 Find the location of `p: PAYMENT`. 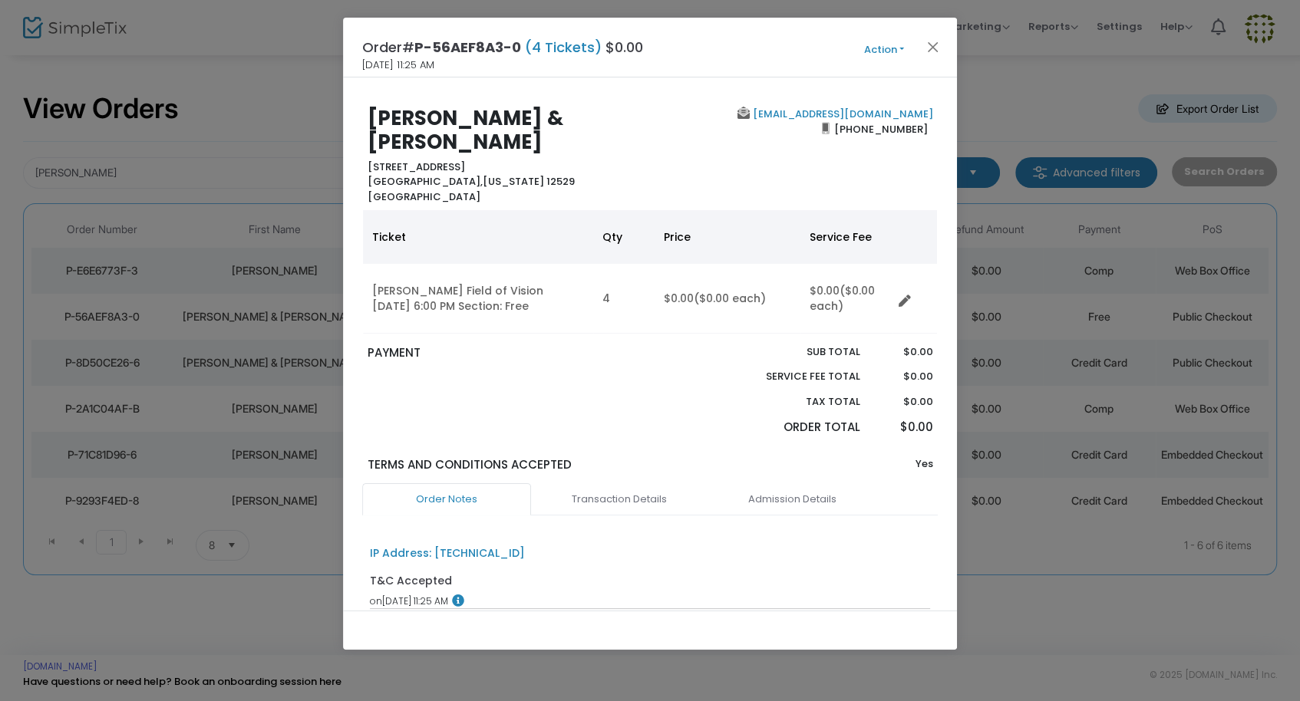

p: PAYMENT is located at coordinates (505, 353).